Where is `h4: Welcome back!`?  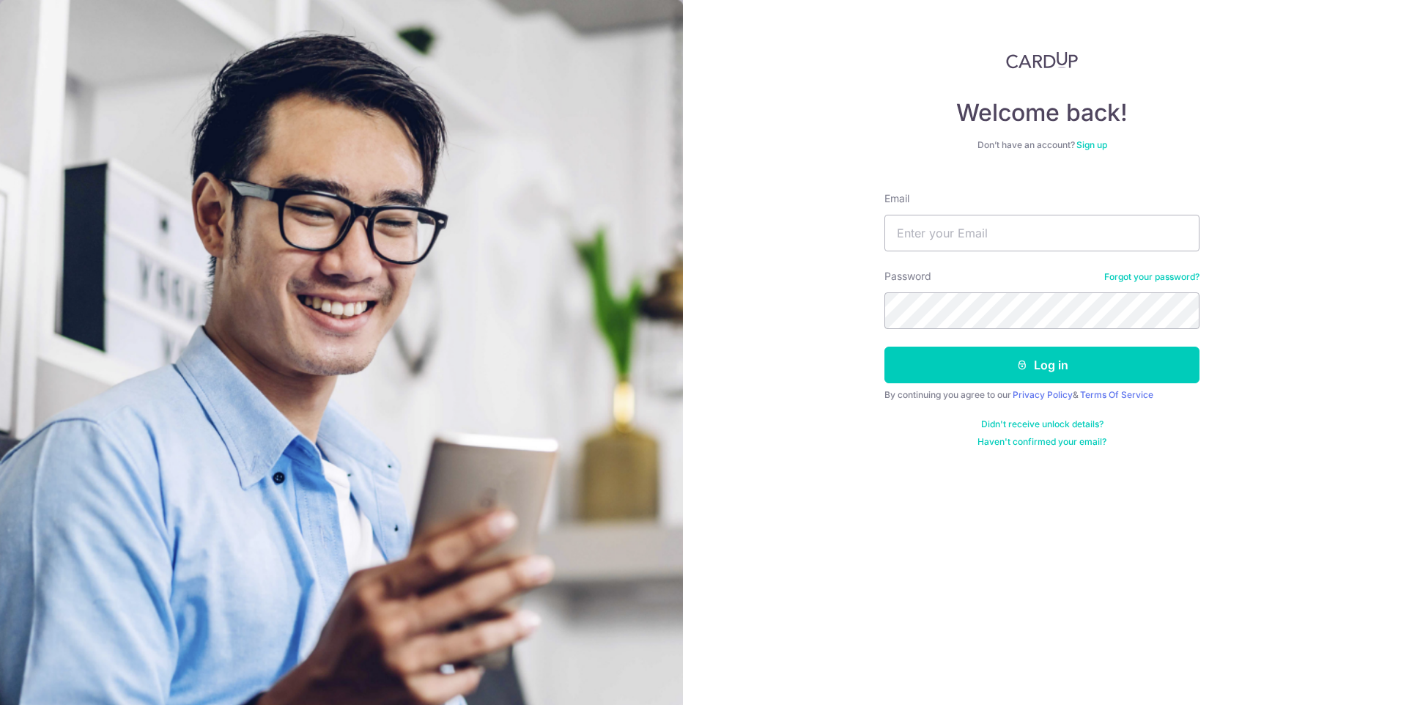
h4: Welcome back! is located at coordinates (1042, 113).